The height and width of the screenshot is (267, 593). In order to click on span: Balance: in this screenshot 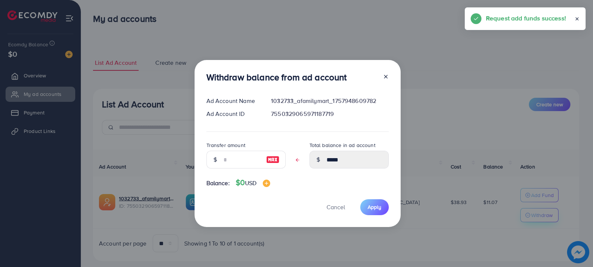, I will do `click(218, 183)`.